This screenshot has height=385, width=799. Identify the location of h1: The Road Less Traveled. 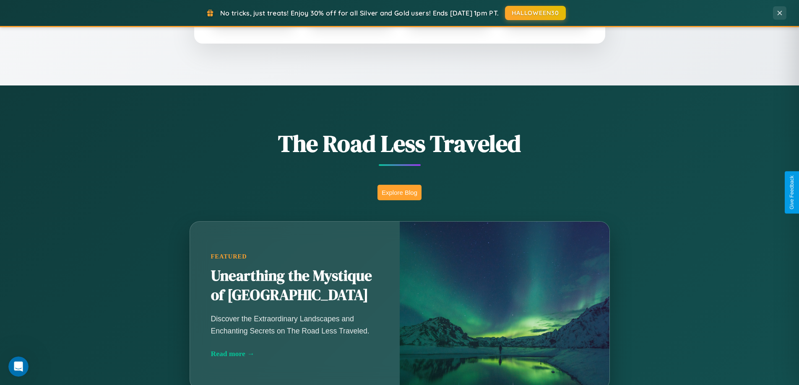
(400, 143).